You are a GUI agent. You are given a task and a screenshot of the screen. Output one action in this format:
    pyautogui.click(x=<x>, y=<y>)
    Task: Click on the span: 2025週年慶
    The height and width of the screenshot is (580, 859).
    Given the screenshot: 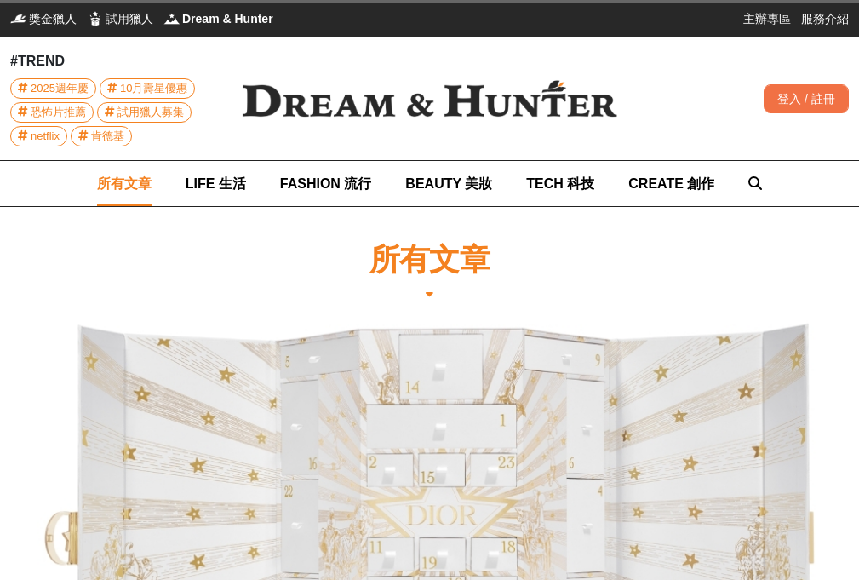 What is the action you would take?
    pyautogui.click(x=60, y=89)
    